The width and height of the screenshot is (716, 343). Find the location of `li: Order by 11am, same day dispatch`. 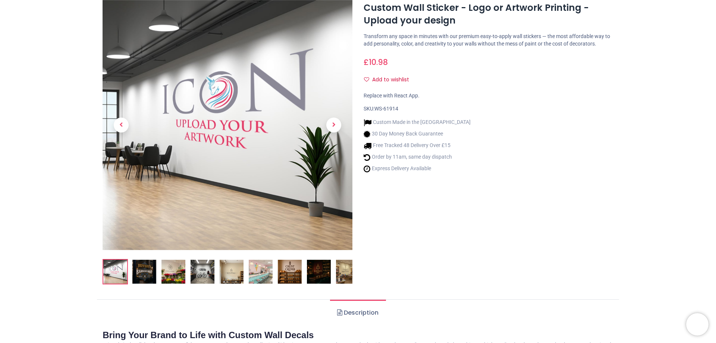

li: Order by 11am, same day dispatch is located at coordinates (417, 157).